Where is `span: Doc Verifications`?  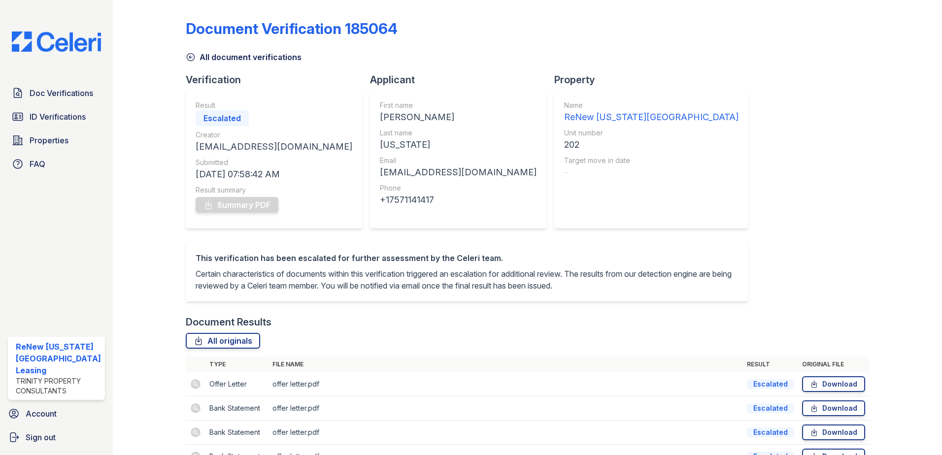 span: Doc Verifications is located at coordinates (61, 93).